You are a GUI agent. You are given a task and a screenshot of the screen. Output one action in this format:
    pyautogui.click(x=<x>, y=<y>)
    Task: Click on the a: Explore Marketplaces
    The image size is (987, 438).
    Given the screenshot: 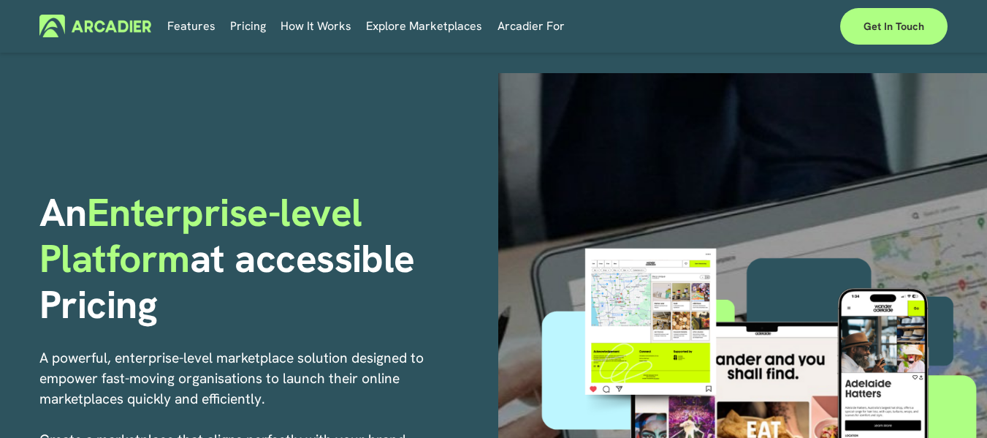 What is the action you would take?
    pyautogui.click(x=424, y=26)
    